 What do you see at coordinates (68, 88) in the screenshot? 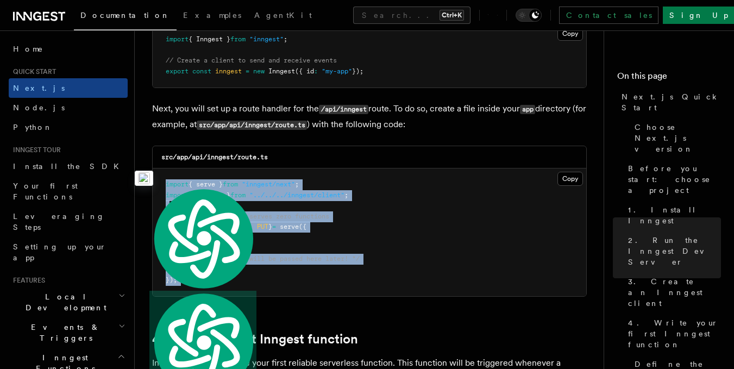
I see `a: Next.js` at bounding box center [68, 88].